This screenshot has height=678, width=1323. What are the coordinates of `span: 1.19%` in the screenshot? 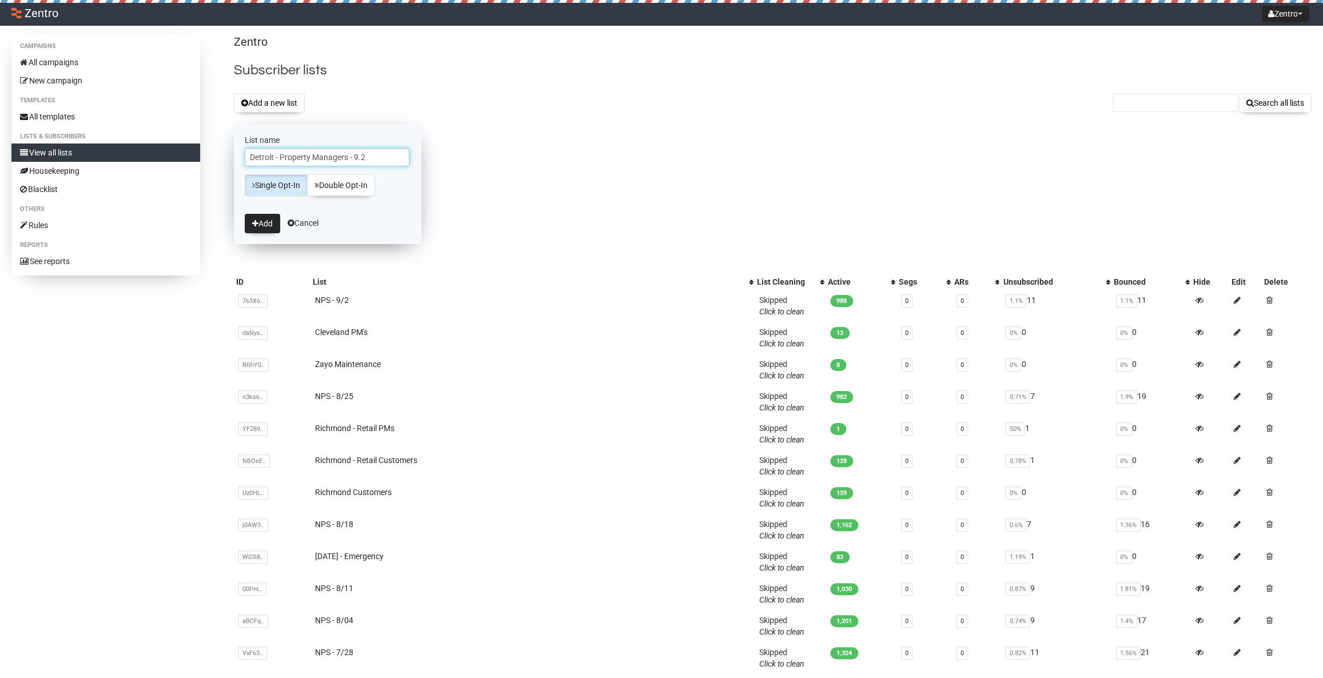 It's located at (1017, 557).